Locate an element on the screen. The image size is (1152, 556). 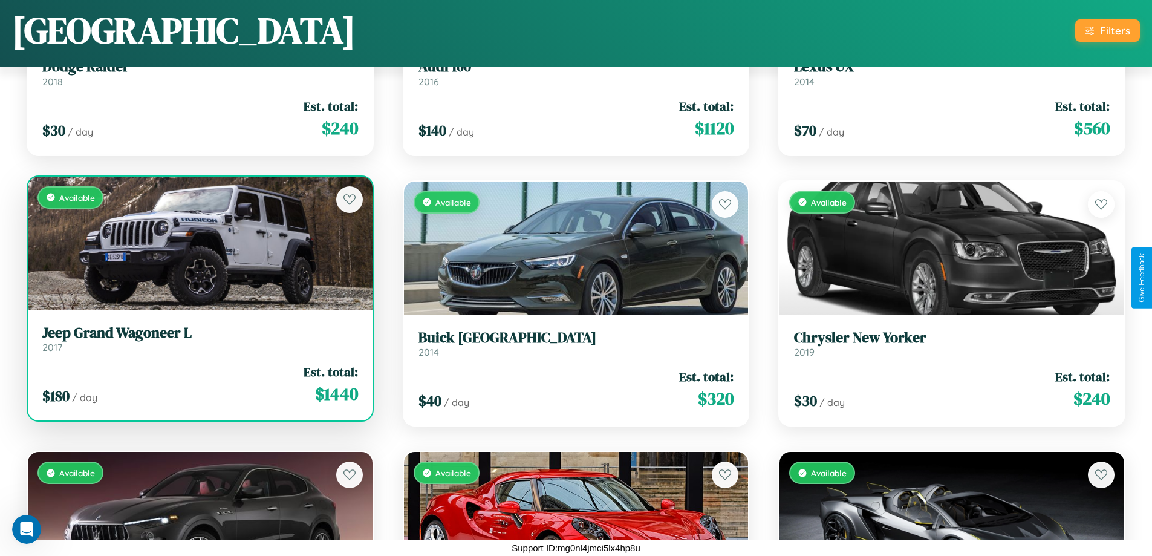
h3: Chrysler New Yorker is located at coordinates (951, 337).